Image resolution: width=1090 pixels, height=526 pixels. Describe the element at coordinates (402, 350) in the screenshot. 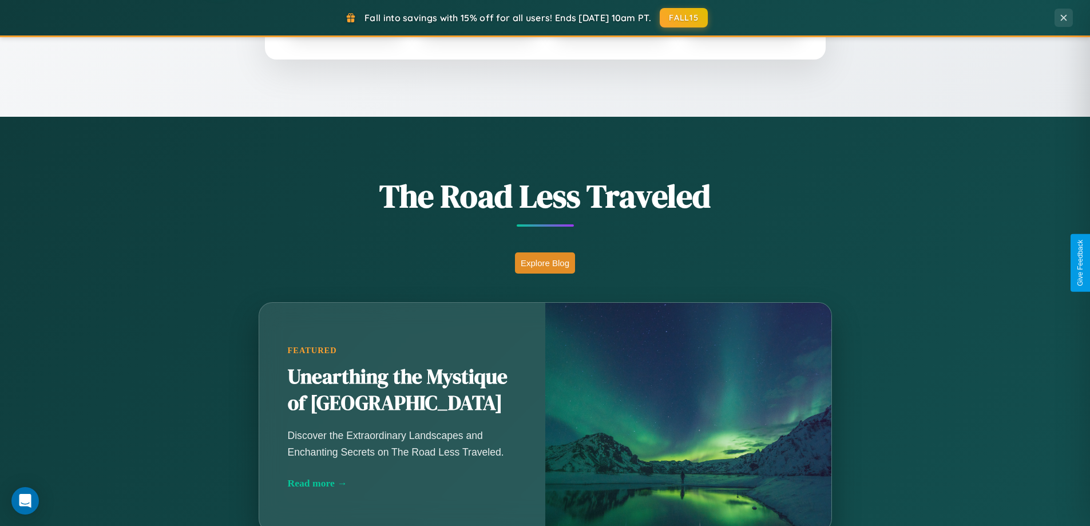

I see `div: Featured` at that location.